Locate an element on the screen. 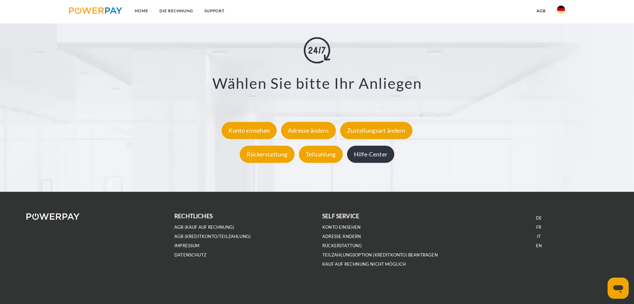 The height and width of the screenshot is (304, 634). a: SUPPORT is located at coordinates (214, 11).